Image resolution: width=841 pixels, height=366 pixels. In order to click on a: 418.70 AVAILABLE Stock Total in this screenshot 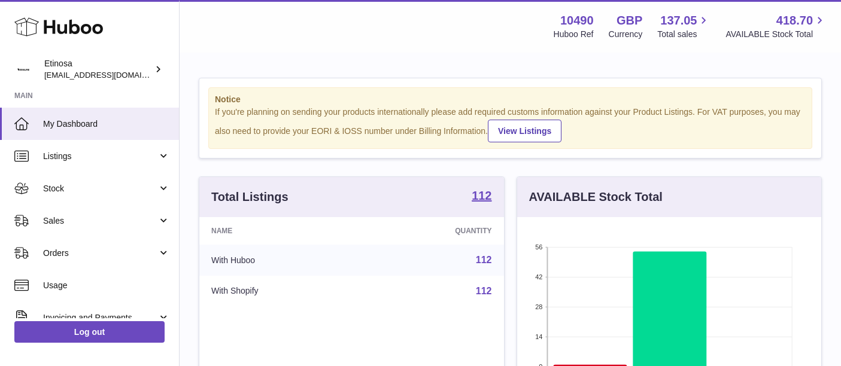, I will do `click(776, 26)`.